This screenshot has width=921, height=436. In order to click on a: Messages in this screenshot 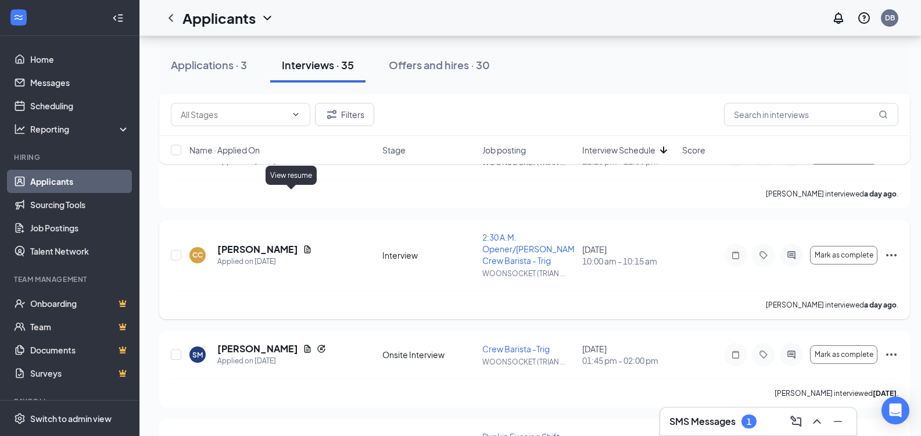, I will do `click(80, 83)`.